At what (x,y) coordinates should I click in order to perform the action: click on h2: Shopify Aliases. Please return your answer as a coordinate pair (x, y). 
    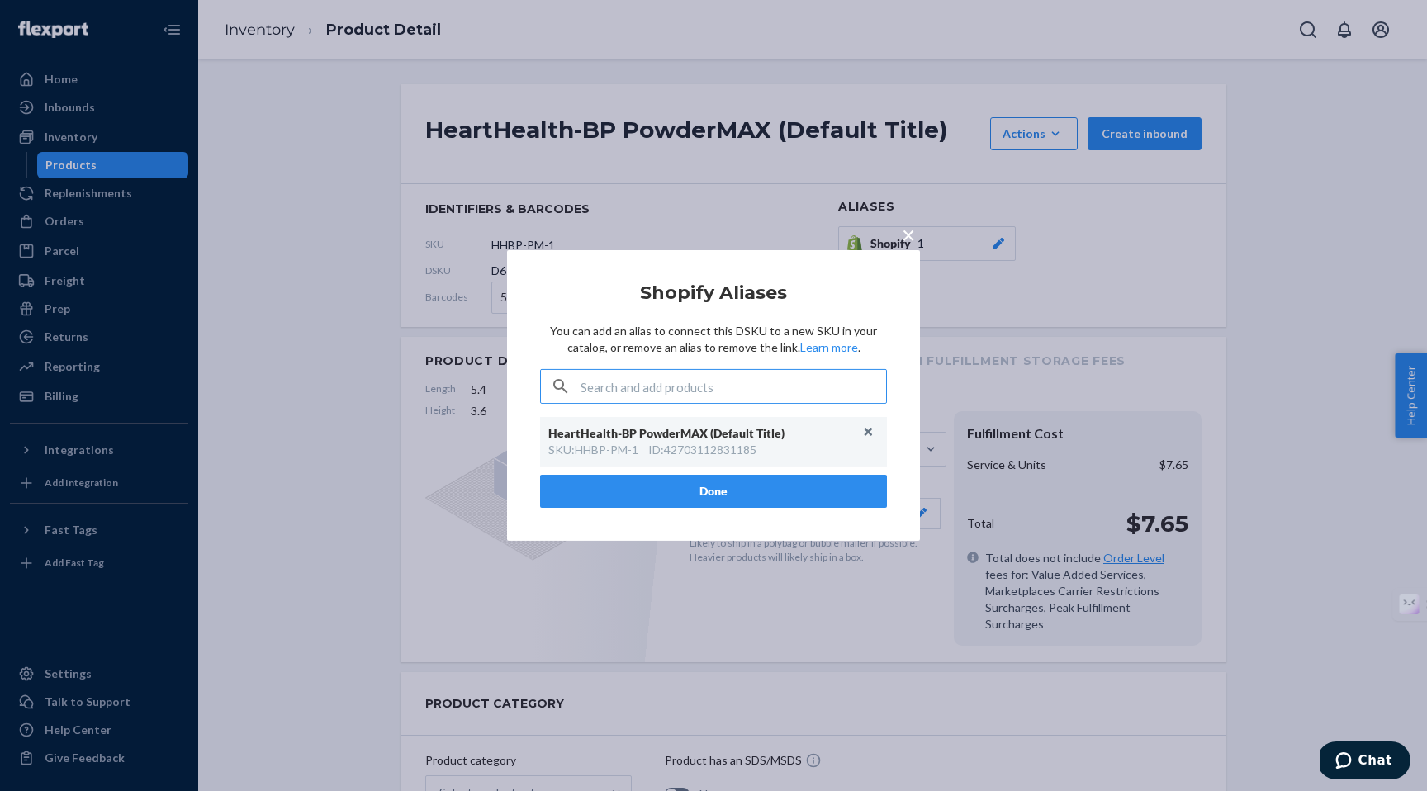
    Looking at the image, I should click on (713, 293).